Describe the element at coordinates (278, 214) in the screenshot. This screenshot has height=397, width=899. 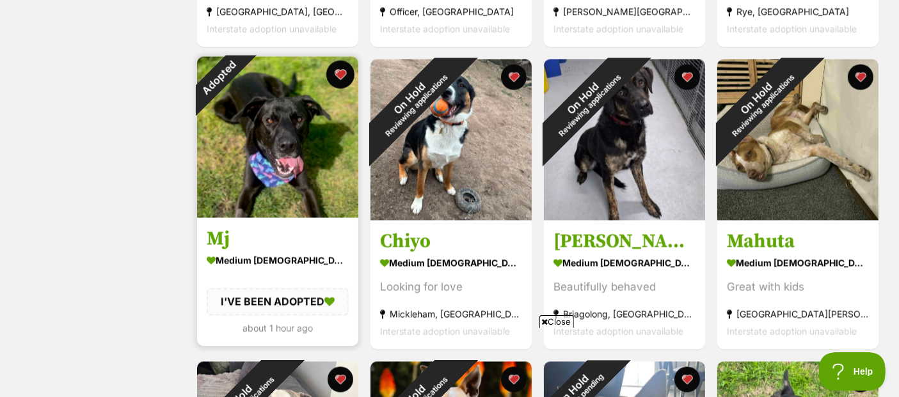
I see `a: Adopted` at that location.